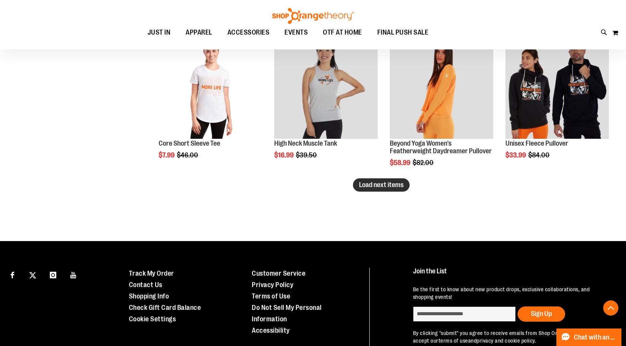  Describe the element at coordinates (159, 32) in the screenshot. I see `span: JUST IN` at that location.